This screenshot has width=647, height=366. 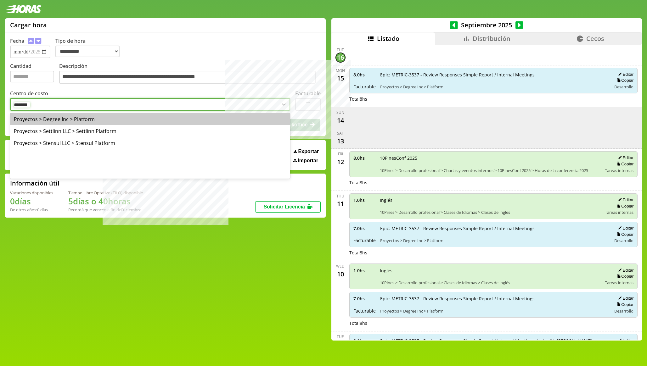 I want to click on span: 10Pines > Desarrollo profesional > Charlas y eventos internos > 10PinesConf 2025 > Horas de la co..., so click(x=490, y=171).